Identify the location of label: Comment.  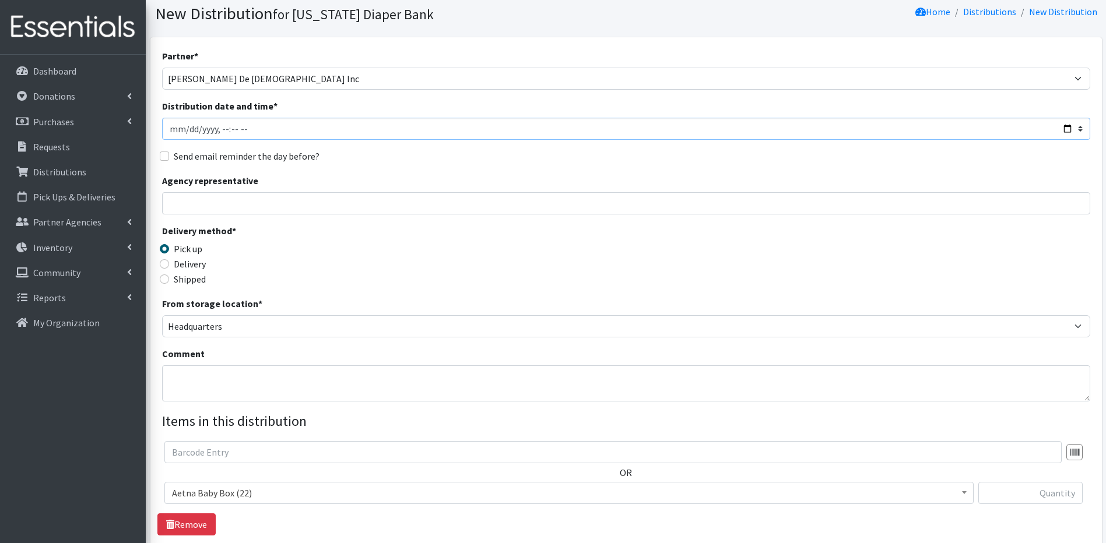
(183, 354).